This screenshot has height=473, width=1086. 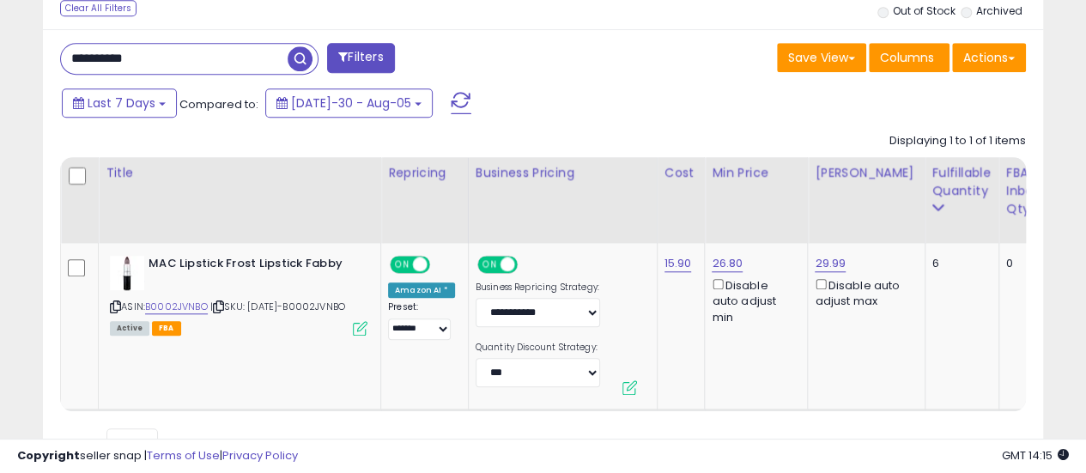 I want to click on div: Business Pricing, so click(x=563, y=173).